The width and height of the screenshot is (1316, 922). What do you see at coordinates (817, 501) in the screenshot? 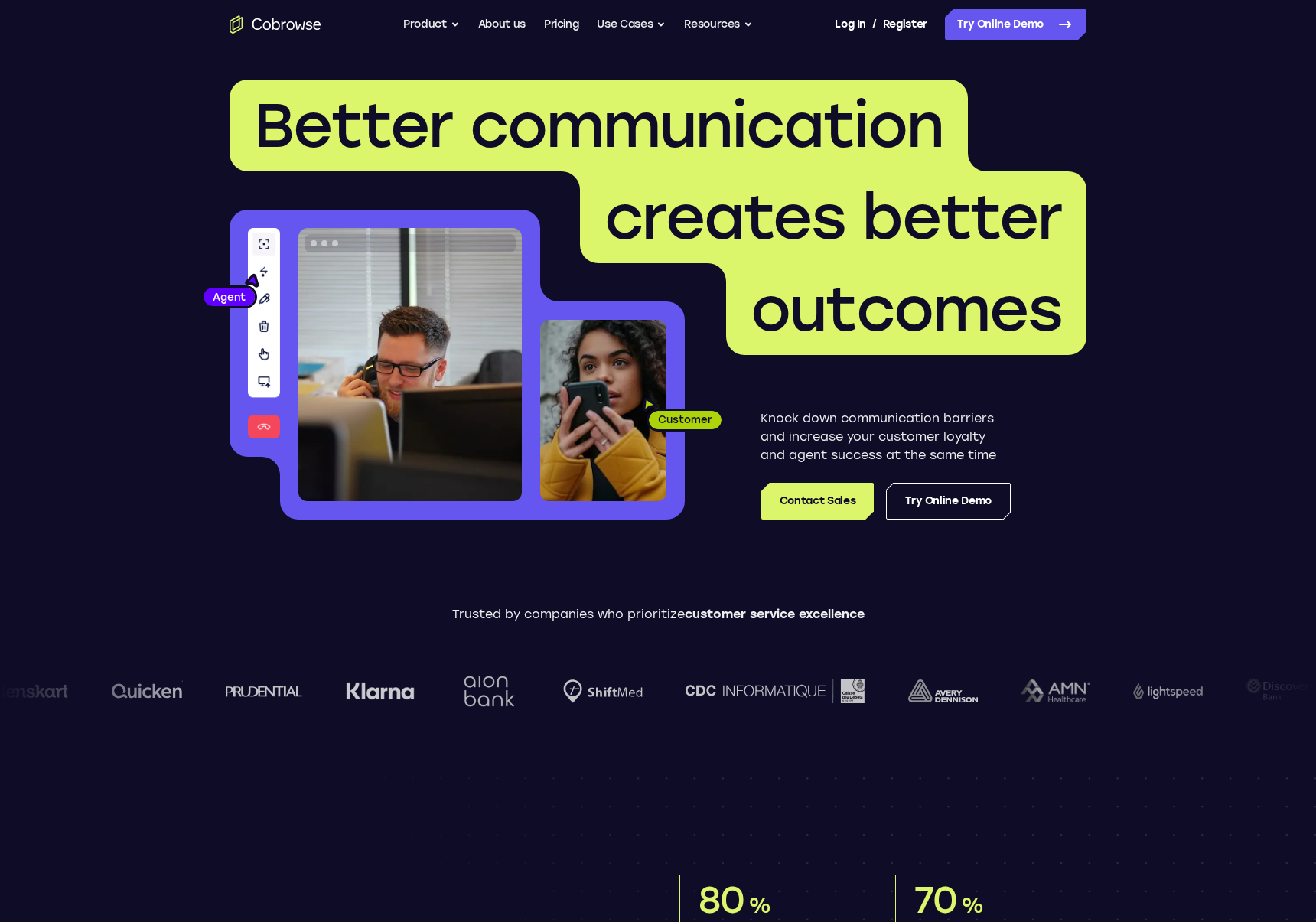
I see `a: Contact Sales` at bounding box center [817, 501].